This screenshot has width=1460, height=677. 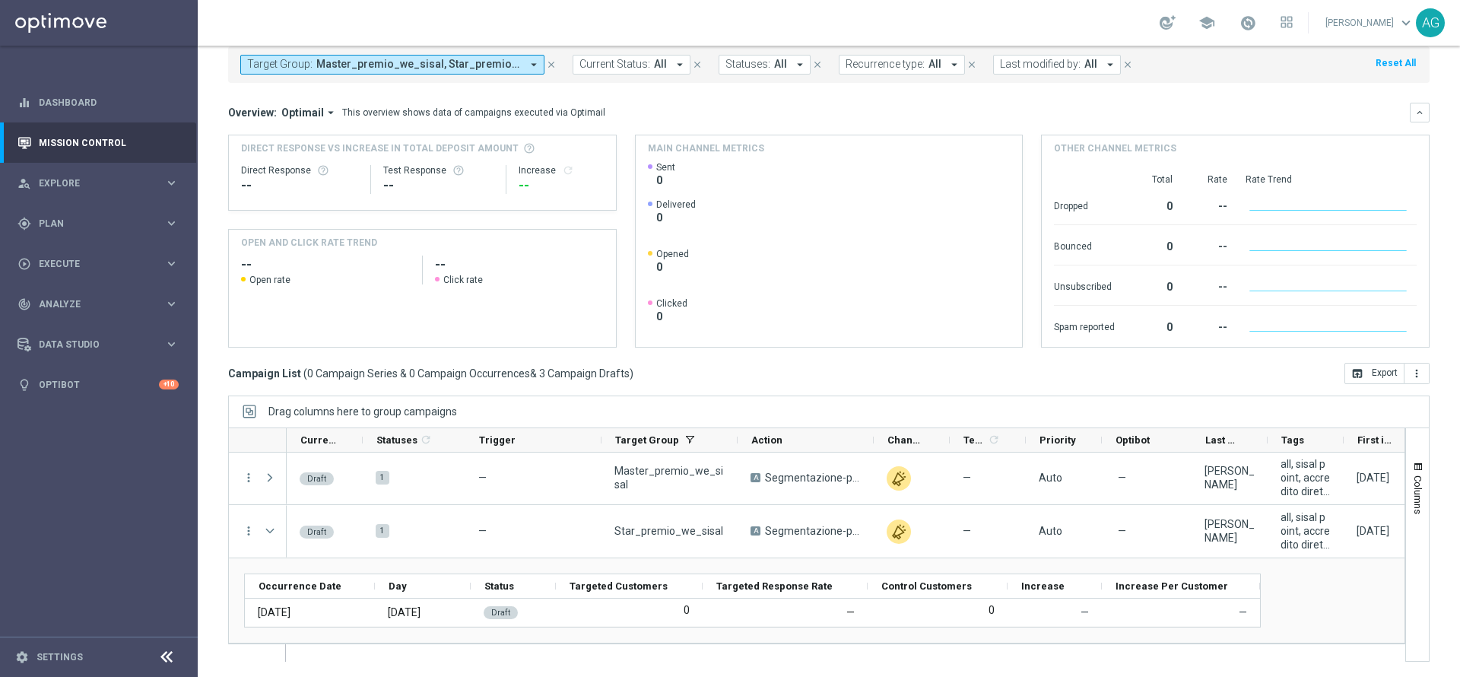 I want to click on span: Occurrence Date, so click(x=300, y=585).